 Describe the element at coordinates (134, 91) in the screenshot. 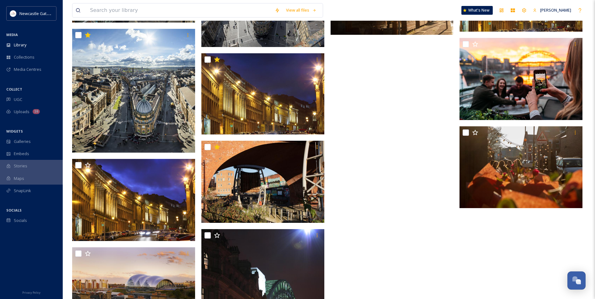

I see `img: view-from-greys-monument-square_51486562143_o.jpg` at that location.